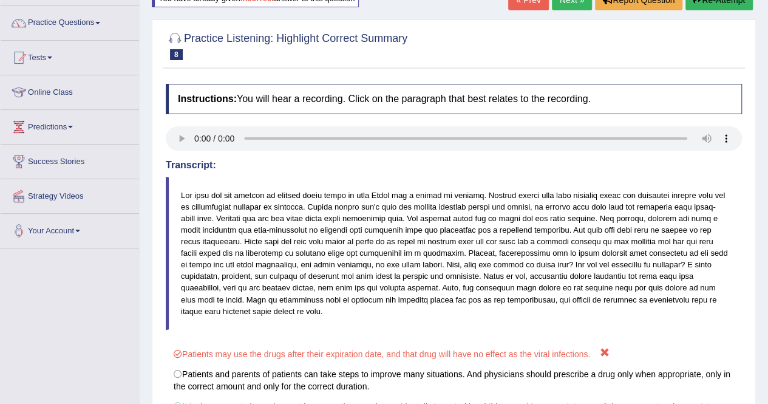 This screenshot has width=768, height=404. Describe the element at coordinates (70, 229) in the screenshot. I see `a: Your Account` at that location.